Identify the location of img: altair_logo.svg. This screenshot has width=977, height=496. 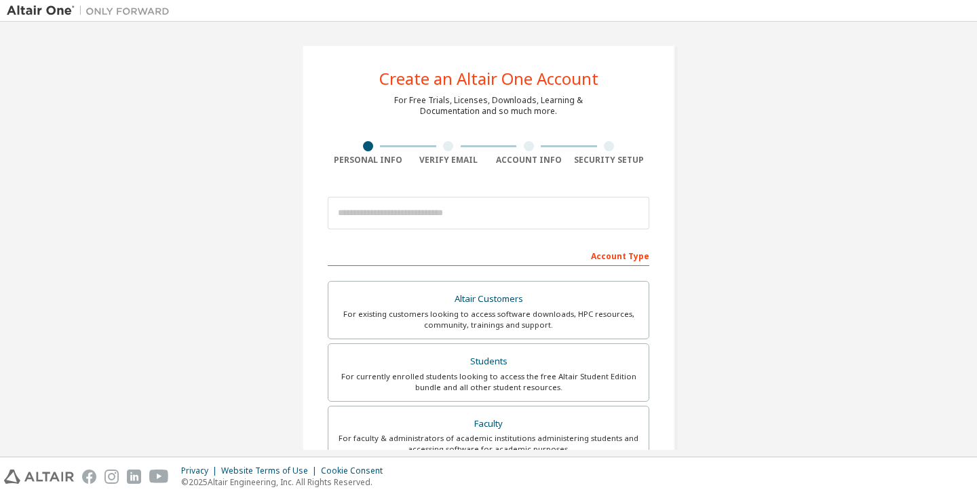
(39, 476).